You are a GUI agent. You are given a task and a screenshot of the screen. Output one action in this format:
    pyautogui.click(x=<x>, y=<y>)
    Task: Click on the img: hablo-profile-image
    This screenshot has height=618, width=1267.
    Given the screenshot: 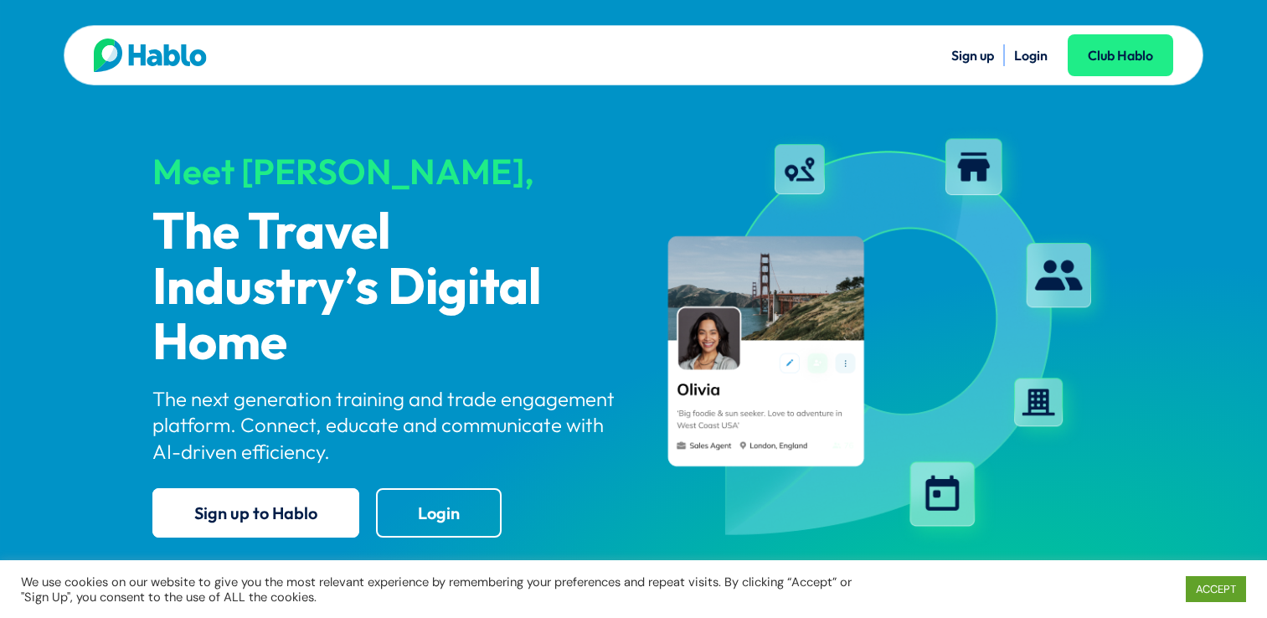 What is the action you would take?
    pyautogui.click(x=881, y=338)
    